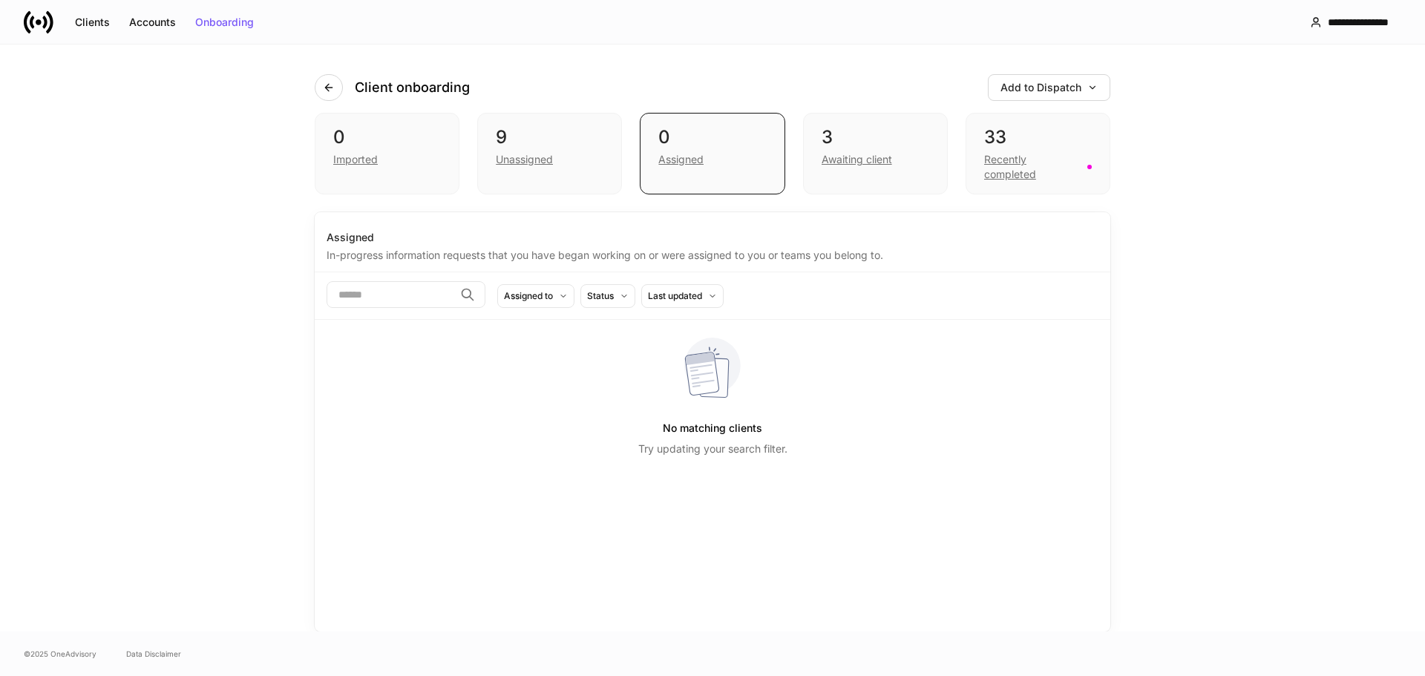 The image size is (1425, 676). What do you see at coordinates (549, 154) in the screenshot?
I see `div: 9Unassigned` at bounding box center [549, 154].